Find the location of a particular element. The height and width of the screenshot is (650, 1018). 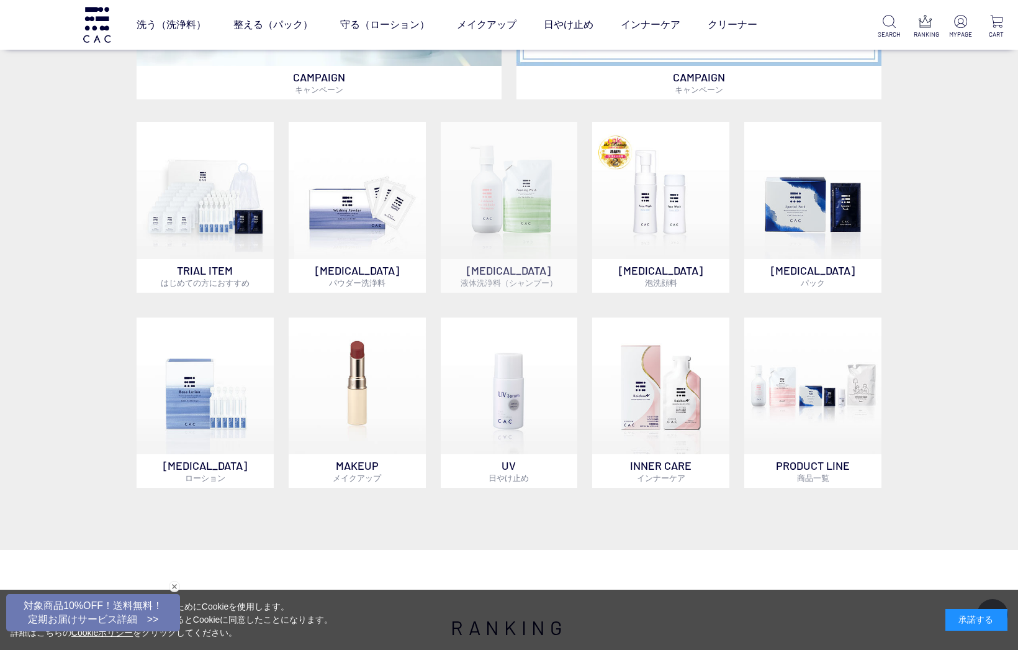

img: インナーケア is located at coordinates (661, 386).